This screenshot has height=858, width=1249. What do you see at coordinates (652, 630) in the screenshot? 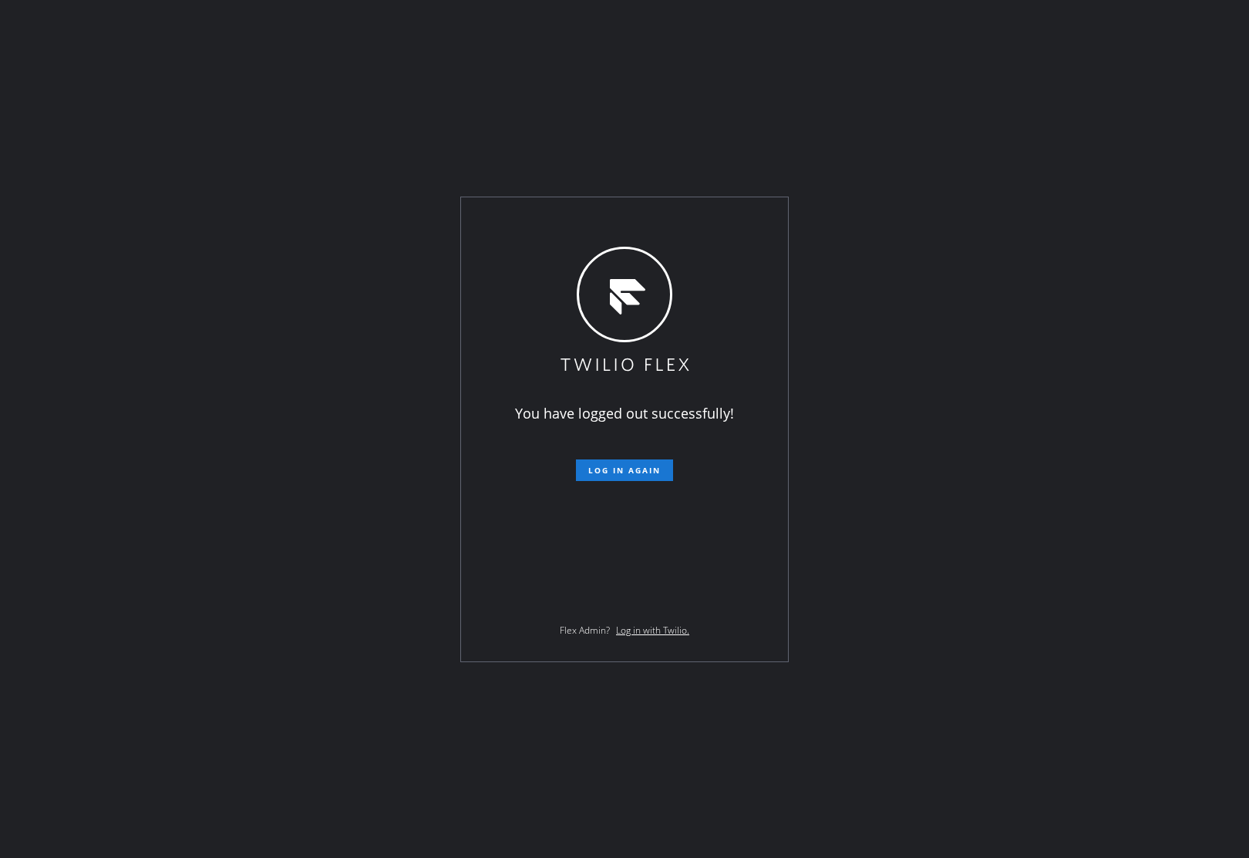
I see `span: Log in with Twilio.` at bounding box center [652, 630].